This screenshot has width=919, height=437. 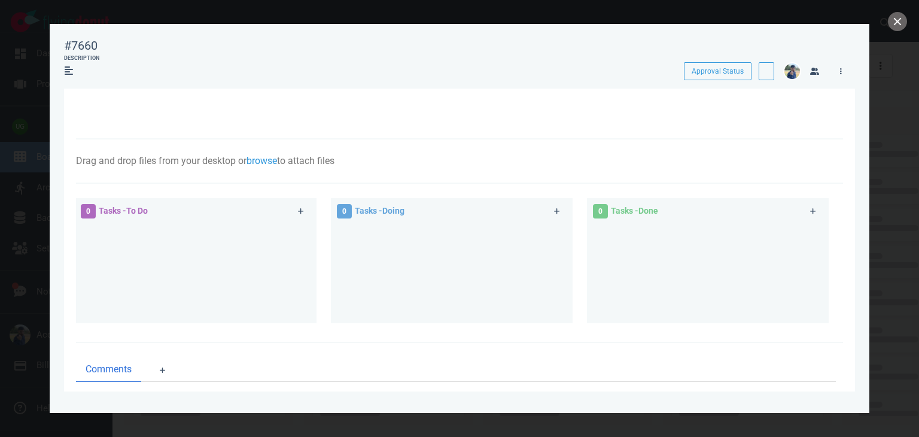 I want to click on div: #7660, so click(x=81, y=45).